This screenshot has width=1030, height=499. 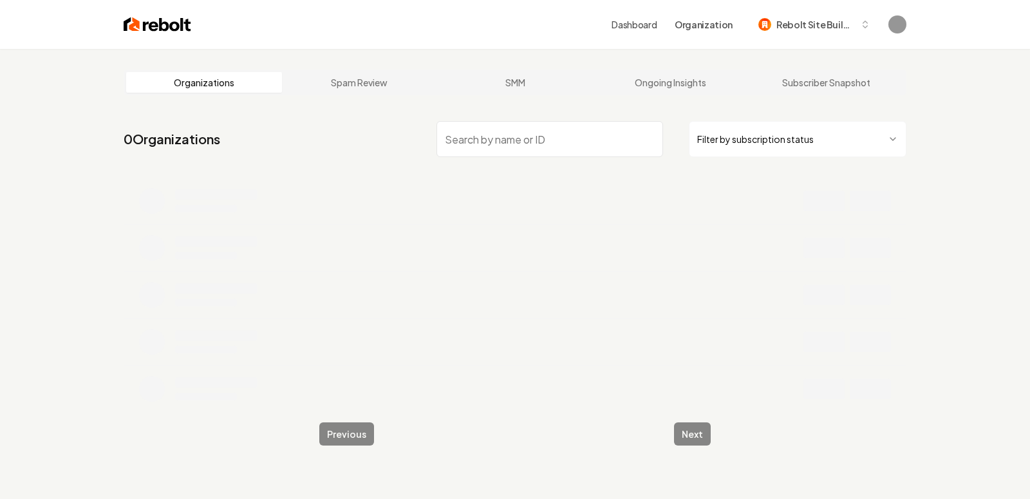 What do you see at coordinates (172, 139) in the screenshot?
I see `a: 0Organizations` at bounding box center [172, 139].